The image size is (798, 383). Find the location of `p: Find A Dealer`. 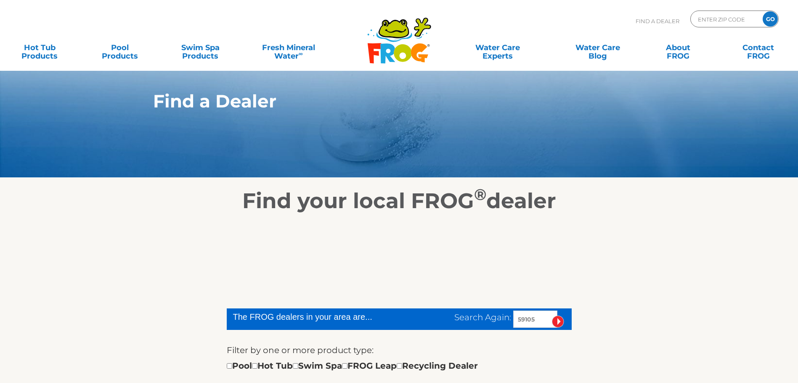

p: Find A Dealer is located at coordinates (658, 21).